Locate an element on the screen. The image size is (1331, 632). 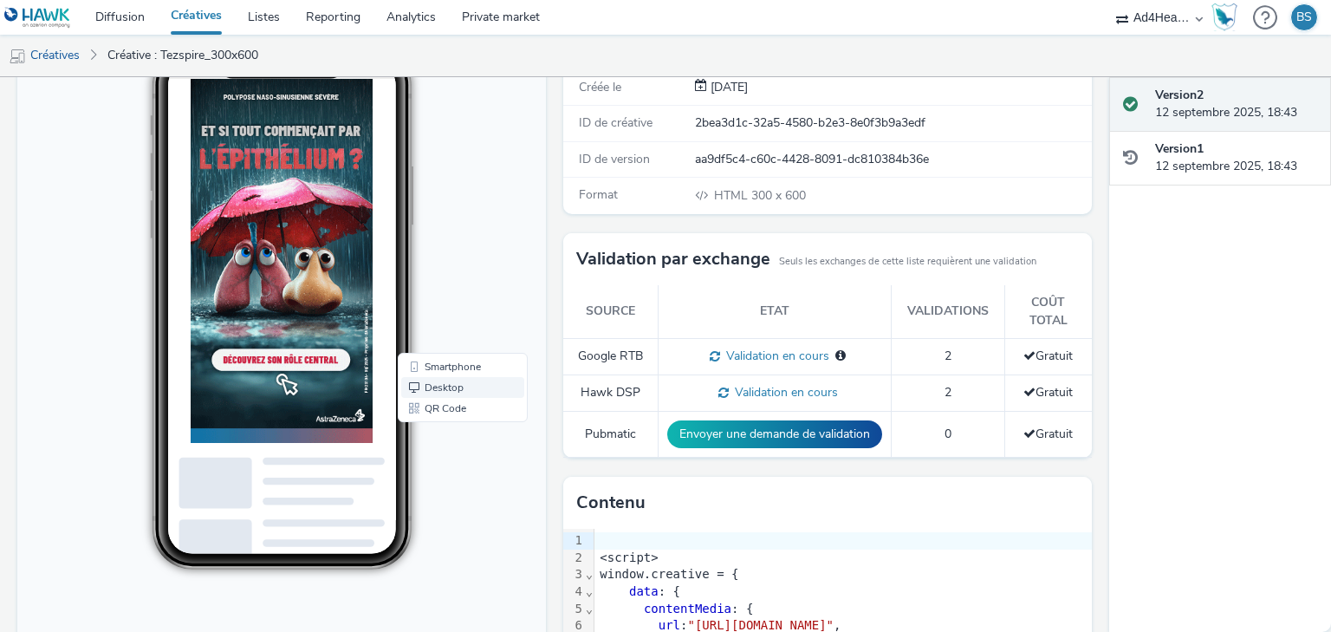
td: Pubmatic is located at coordinates (611, 433).